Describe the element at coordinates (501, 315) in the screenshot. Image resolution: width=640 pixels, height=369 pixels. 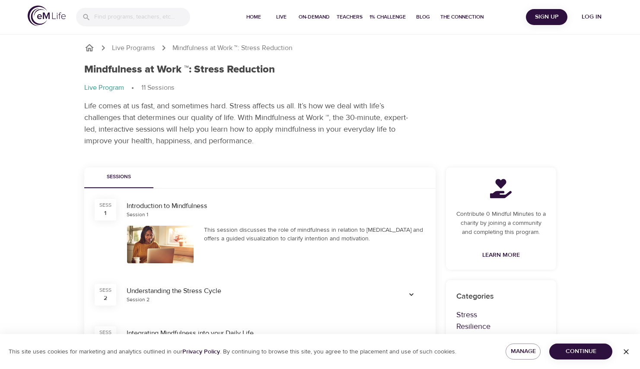
I see `p: Stress` at that location.